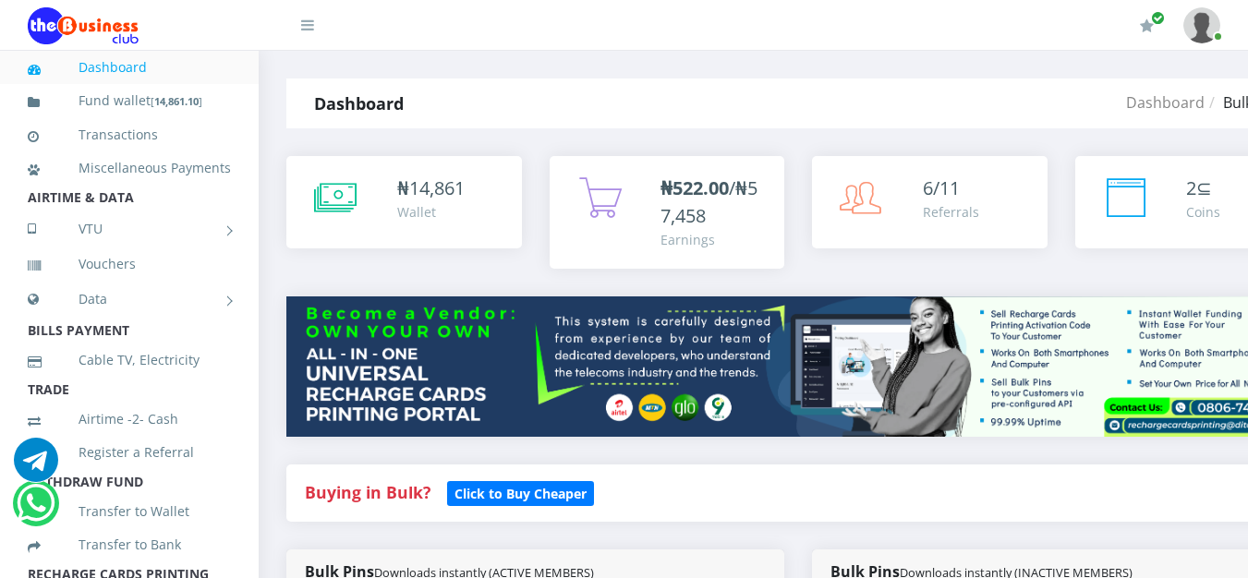  What do you see at coordinates (1203, 212) in the screenshot?
I see `div: Coins` at bounding box center [1203, 212].